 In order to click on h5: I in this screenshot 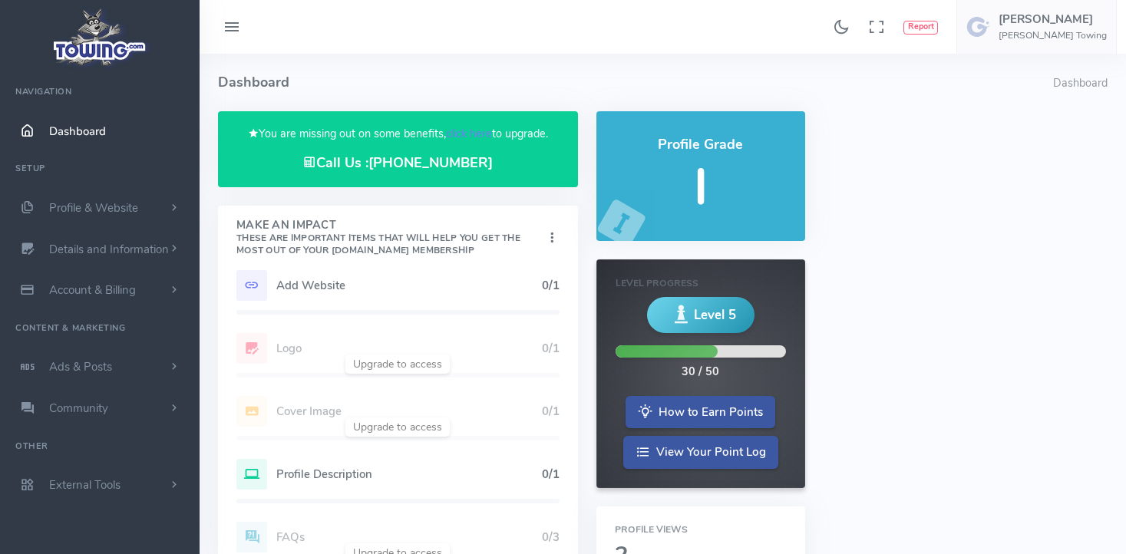, I will do `click(701, 187)`.